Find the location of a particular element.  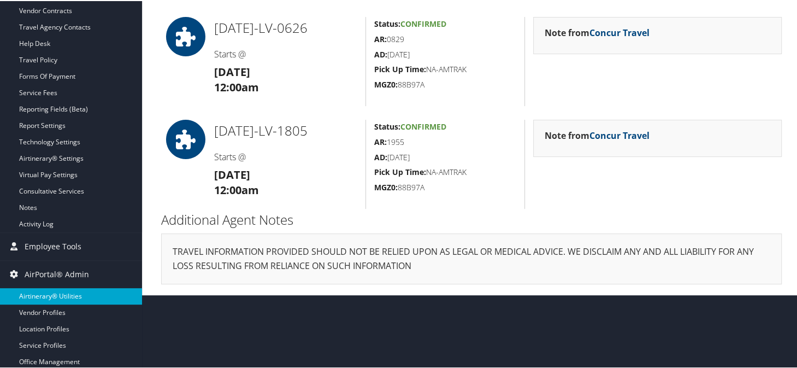

h5: 0829 is located at coordinates (445, 38).